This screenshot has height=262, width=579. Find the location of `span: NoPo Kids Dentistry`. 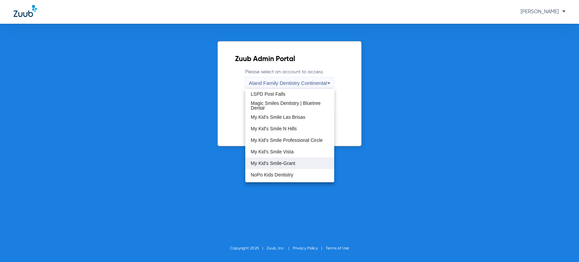

span: NoPo Kids Dentistry is located at coordinates (272, 175).